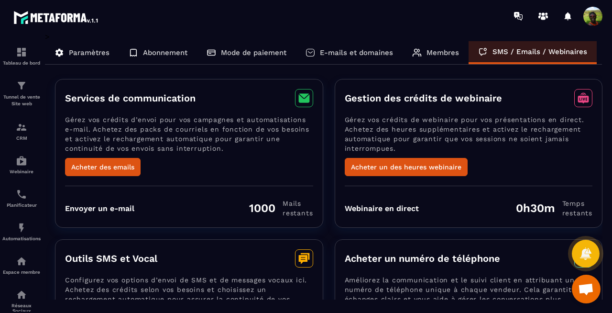  I want to click on h3: Acheter un numéro de téléphone, so click(422, 258).